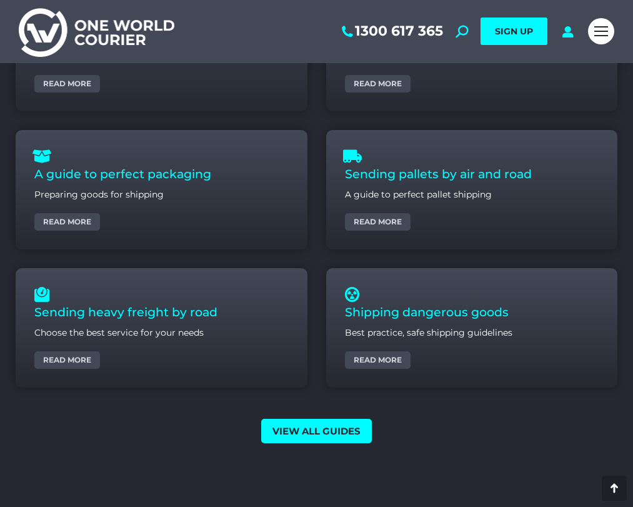 The height and width of the screenshot is (507, 633). I want to click on p: Choose the best service for your needs, so click(161, 333).